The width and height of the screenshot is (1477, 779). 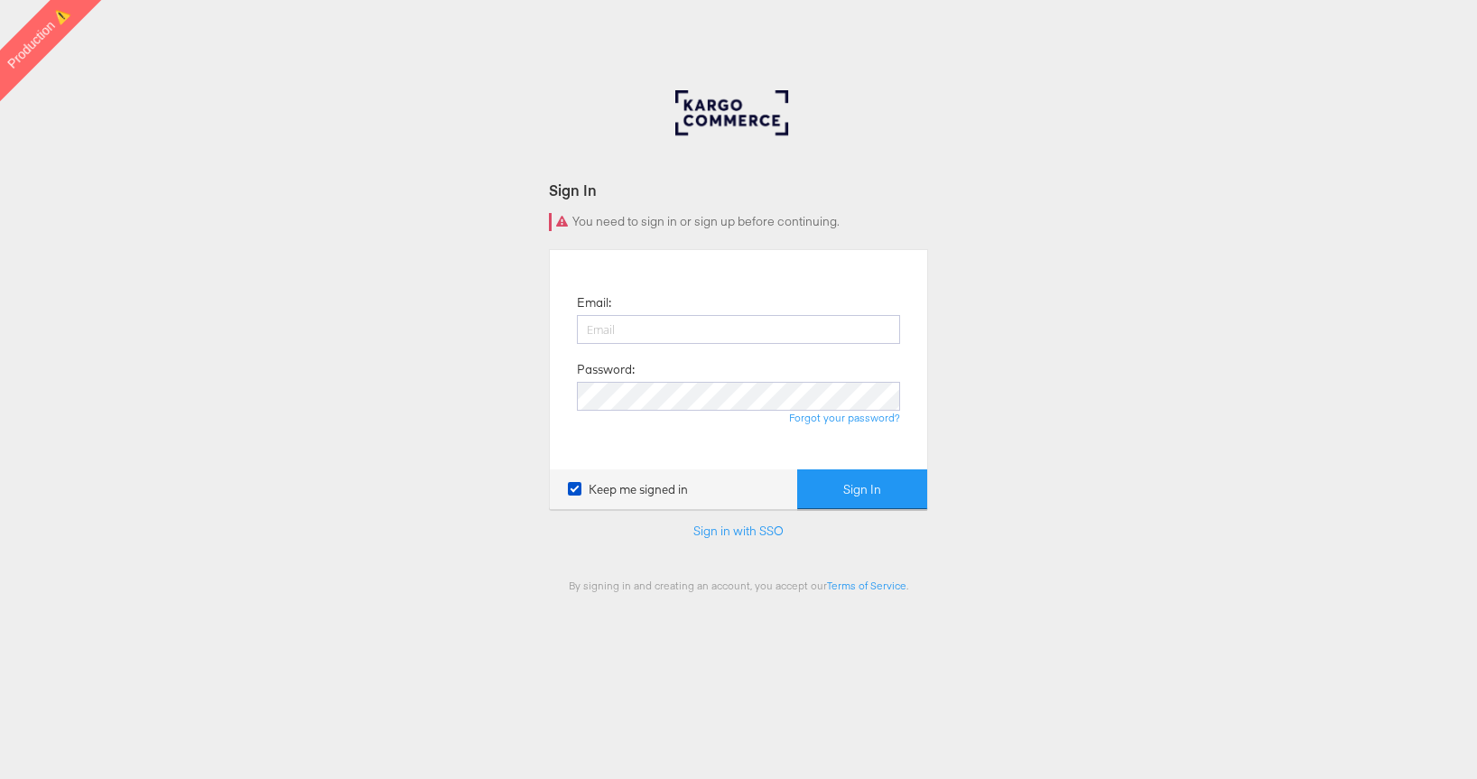 What do you see at coordinates (738, 329) in the screenshot?
I see `input: Email` at bounding box center [738, 329].